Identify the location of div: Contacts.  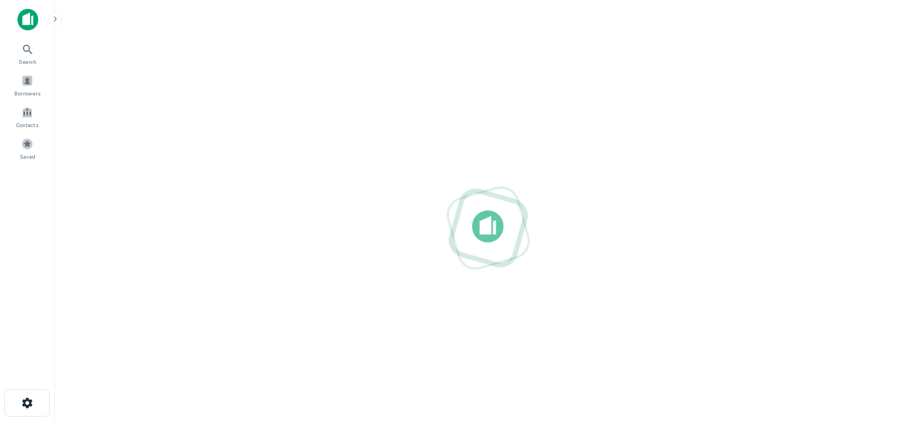
(27, 117).